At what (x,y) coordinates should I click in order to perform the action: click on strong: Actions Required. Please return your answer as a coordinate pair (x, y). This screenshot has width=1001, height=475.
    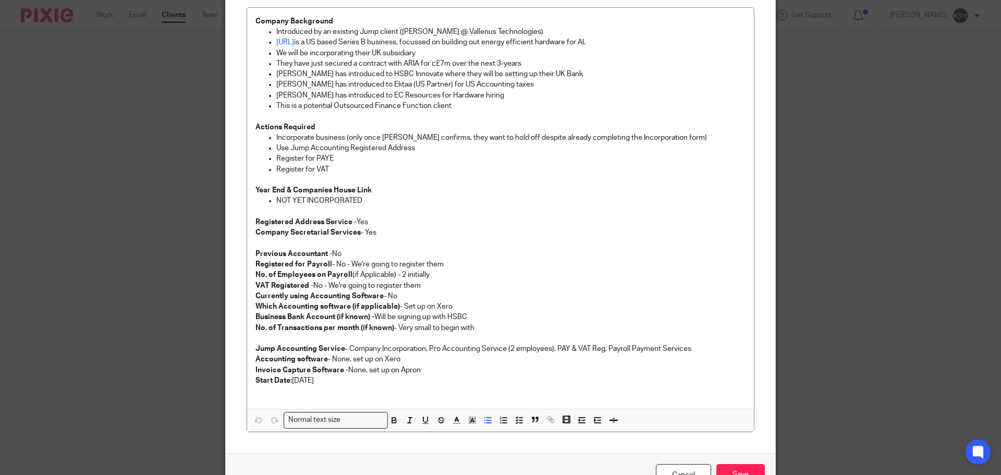
    Looking at the image, I should click on (285, 127).